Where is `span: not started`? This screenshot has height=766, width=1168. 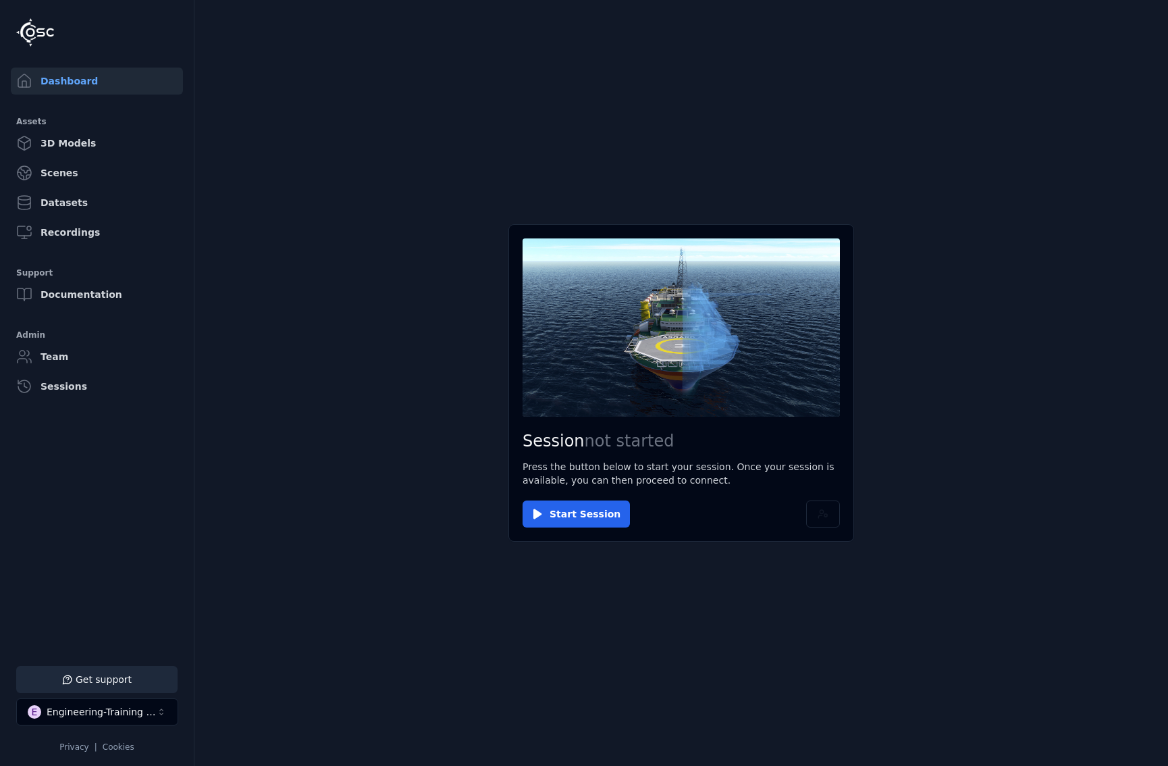
span: not started is located at coordinates (629, 441).